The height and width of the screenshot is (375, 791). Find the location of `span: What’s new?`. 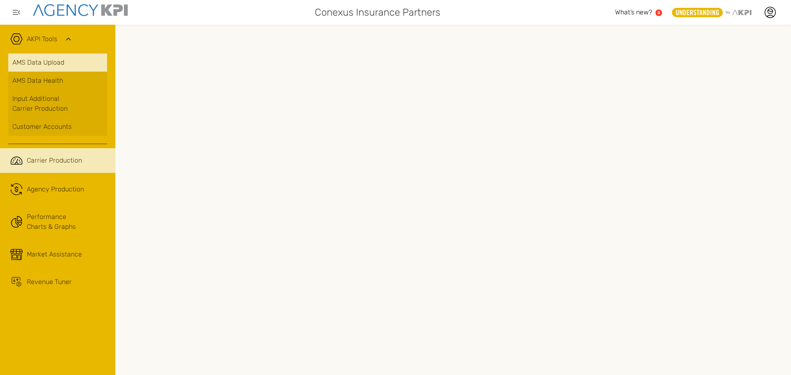

span: What’s new? is located at coordinates (633, 12).